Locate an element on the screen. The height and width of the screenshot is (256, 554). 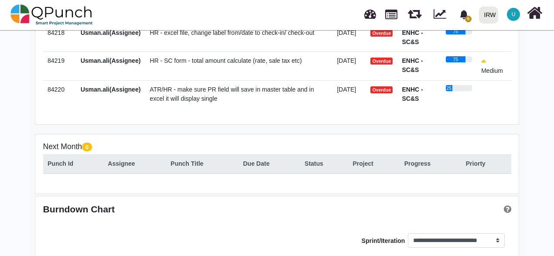
div: Assignee is located at coordinates (134, 164).